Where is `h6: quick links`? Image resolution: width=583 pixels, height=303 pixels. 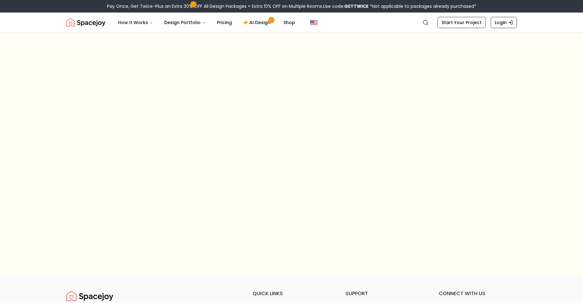 h6: quick links is located at coordinates (292, 294).